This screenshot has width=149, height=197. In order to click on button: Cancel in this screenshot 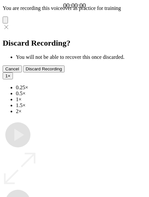, I will do `click(12, 69)`.